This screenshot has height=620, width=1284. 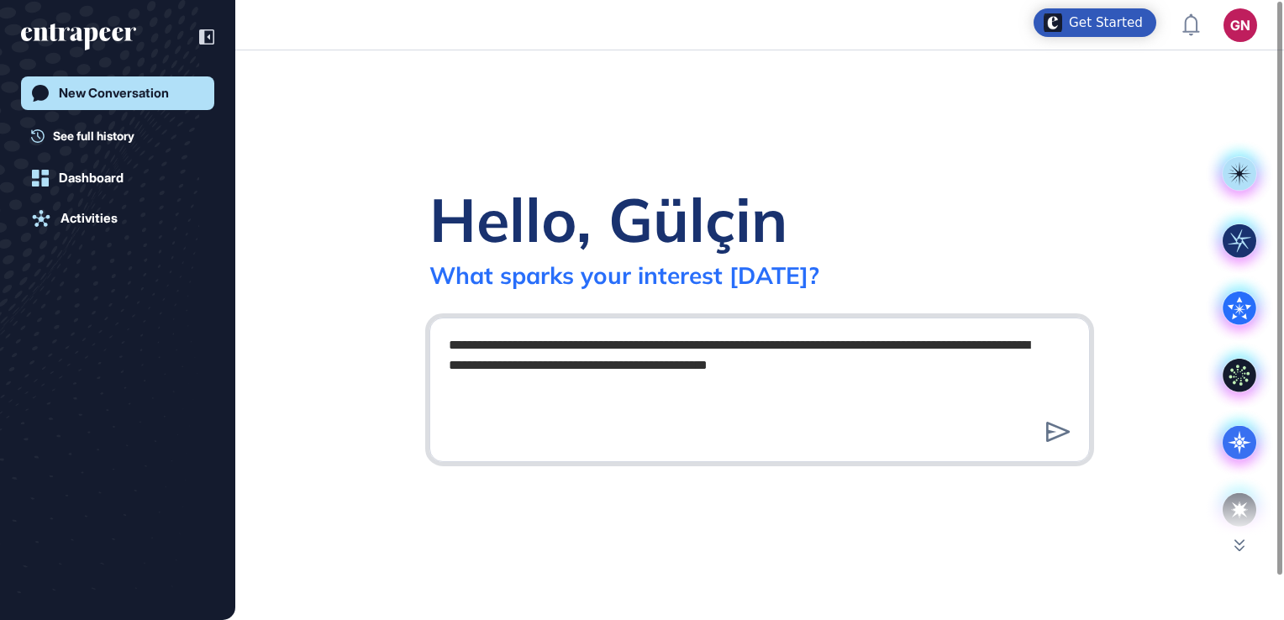 What do you see at coordinates (78, 37) in the screenshot?
I see `div: entrapeer-logo` at bounding box center [78, 37].